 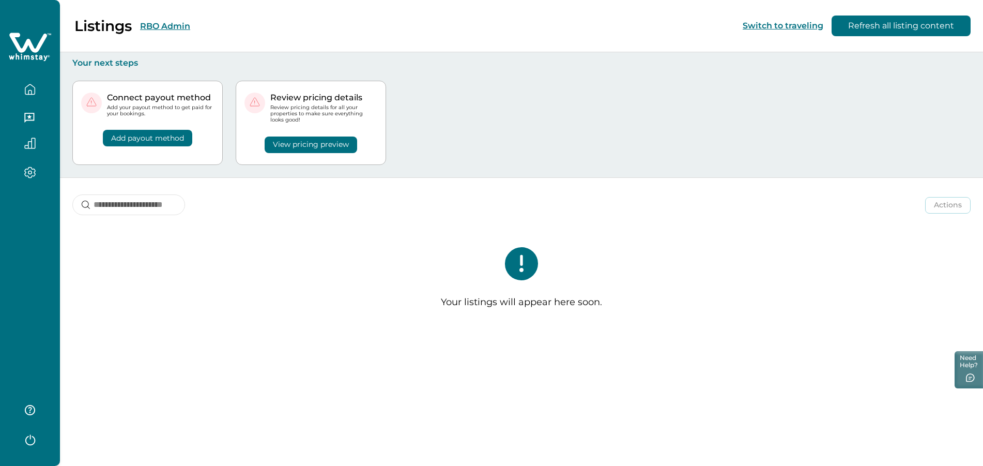 I want to click on p: Review pricing details, so click(x=324, y=98).